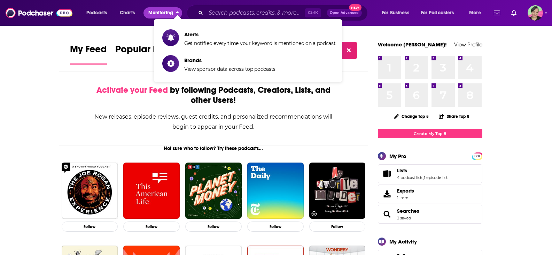 The height and width of the screenshot is (255, 552). What do you see at coordinates (163, 13) in the screenshot?
I see `button: close menu` at bounding box center [163, 13].